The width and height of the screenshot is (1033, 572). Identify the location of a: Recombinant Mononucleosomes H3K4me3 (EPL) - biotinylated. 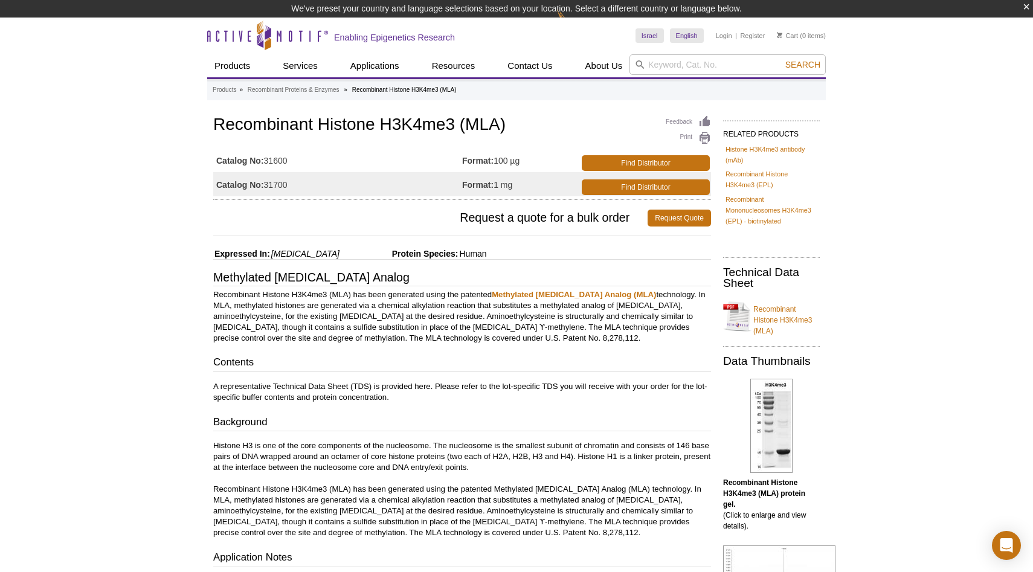
(771, 210).